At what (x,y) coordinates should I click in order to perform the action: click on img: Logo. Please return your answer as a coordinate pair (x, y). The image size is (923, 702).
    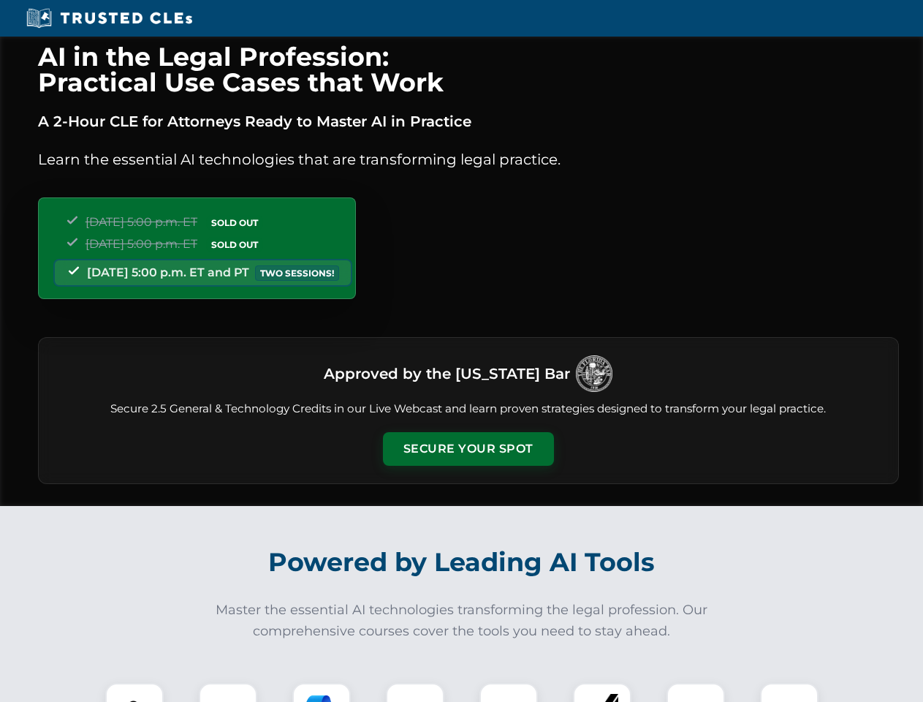
    Looking at the image, I should click on (594, 373).